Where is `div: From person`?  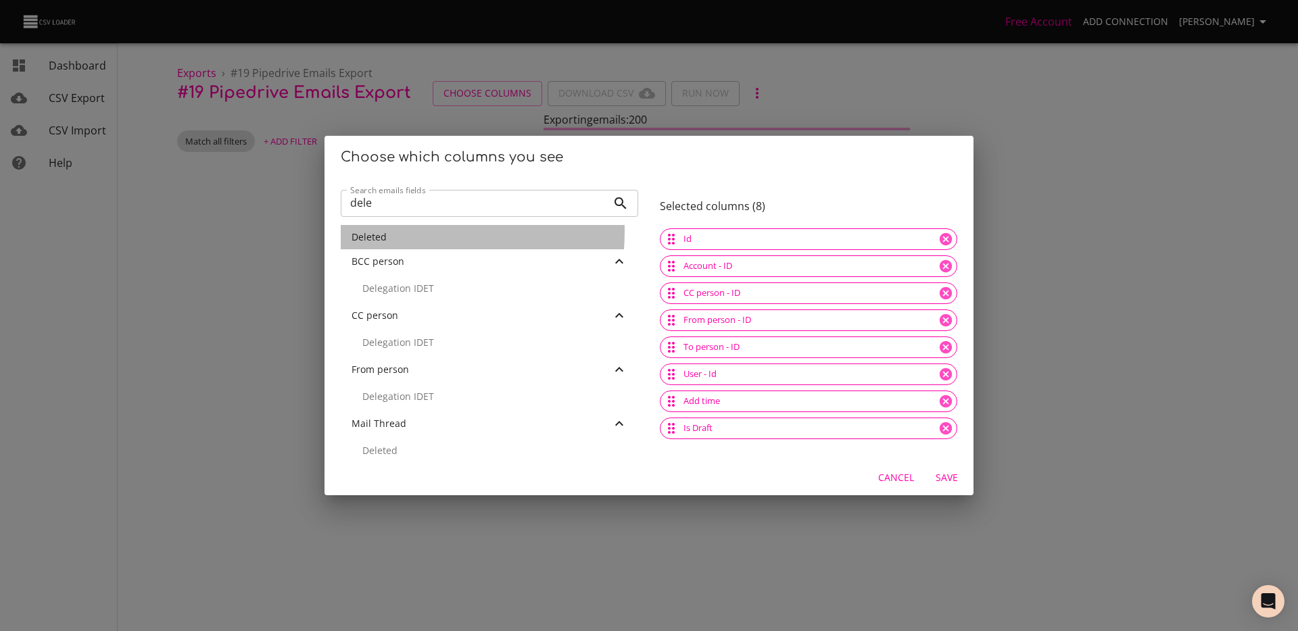
div: From person is located at coordinates (489, 370).